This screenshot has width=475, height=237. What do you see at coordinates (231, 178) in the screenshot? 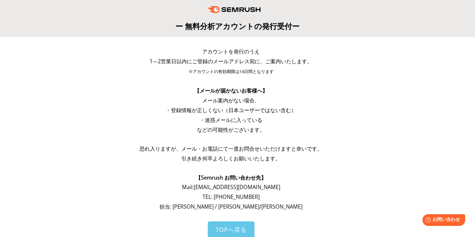
I see `span: 【Semrush お問い合わせ先】` at bounding box center [231, 178].